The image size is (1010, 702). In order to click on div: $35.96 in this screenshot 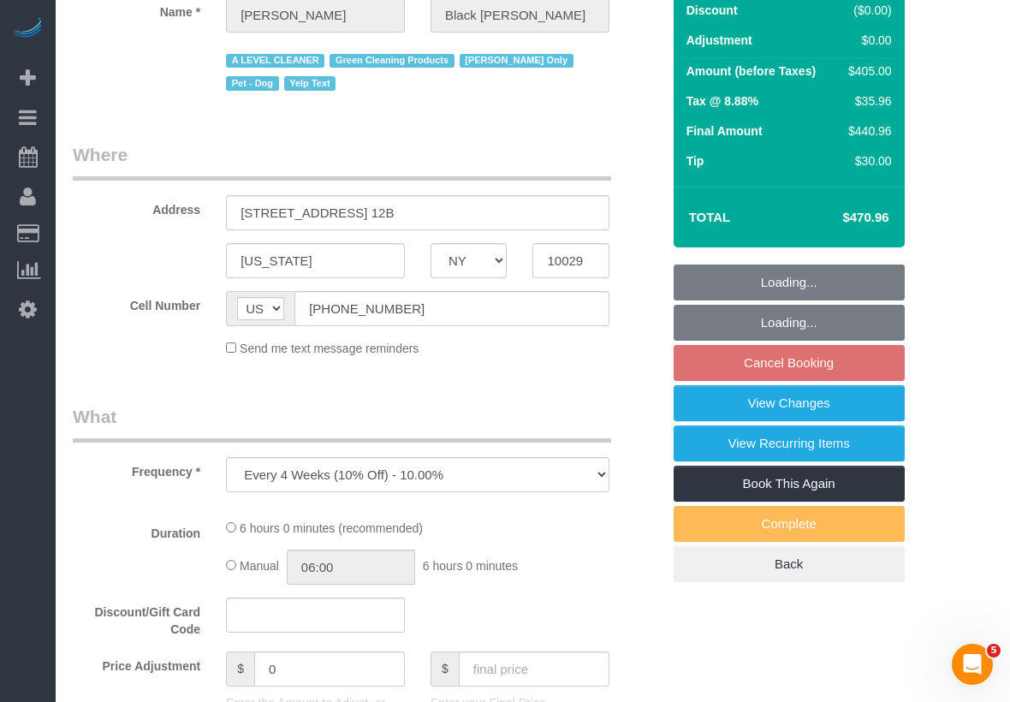, I will do `click(866, 101)`.